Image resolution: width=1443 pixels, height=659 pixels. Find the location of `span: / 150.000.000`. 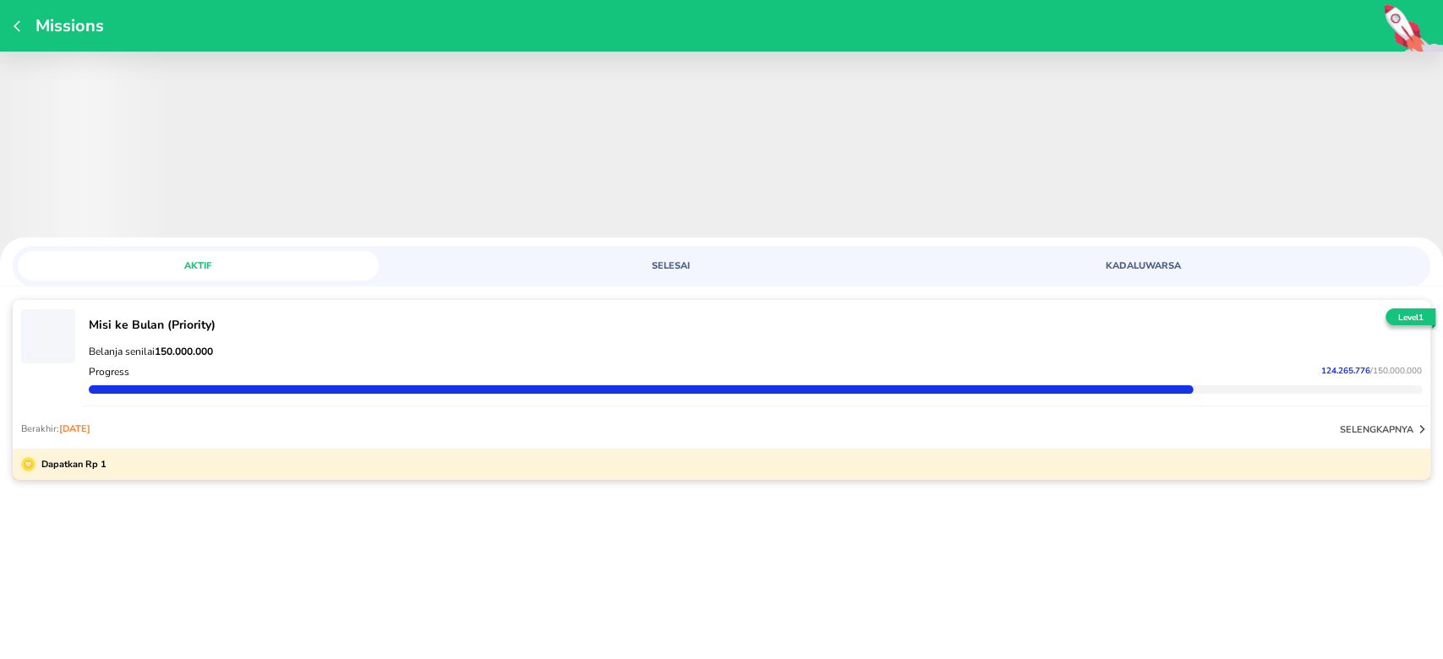

span: / 150.000.000 is located at coordinates (1396, 371).